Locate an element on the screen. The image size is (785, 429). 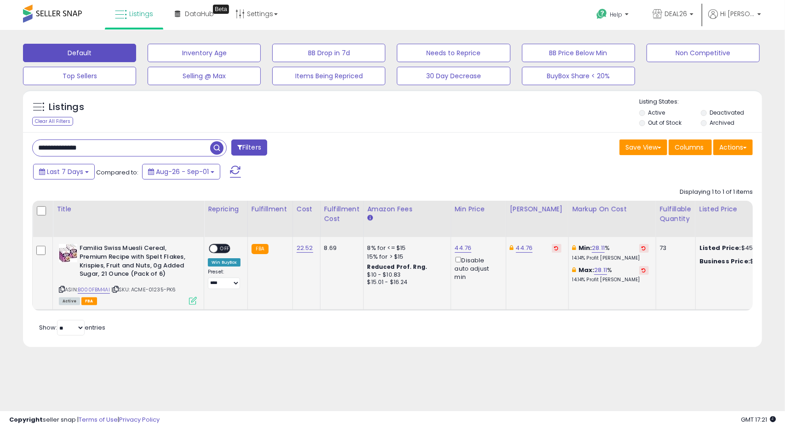
div: 8.69 is located at coordinates (340, 248).